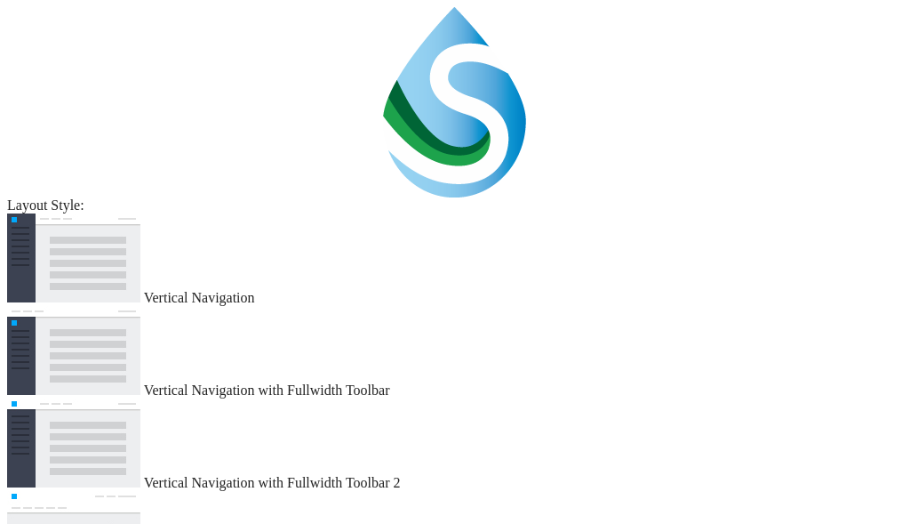 The image size is (910, 524). What do you see at coordinates (74, 443) in the screenshot?
I see `img: vertical-nav-with-full-toolbar-2.jpg` at bounding box center [74, 443].